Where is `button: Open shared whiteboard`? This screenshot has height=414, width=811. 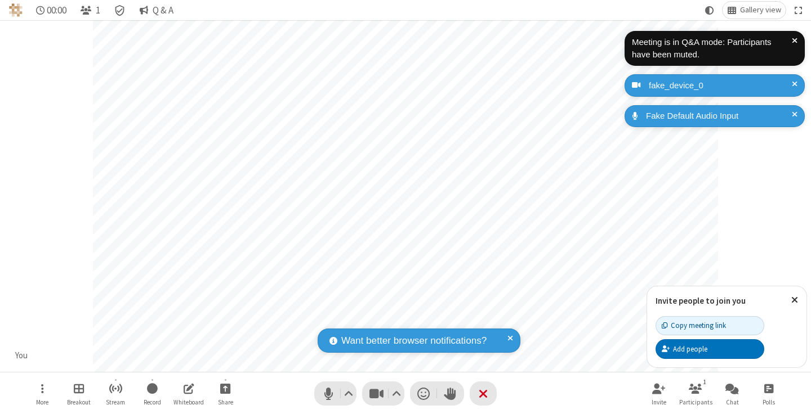 button: Open shared whiteboard is located at coordinates (189, 394).